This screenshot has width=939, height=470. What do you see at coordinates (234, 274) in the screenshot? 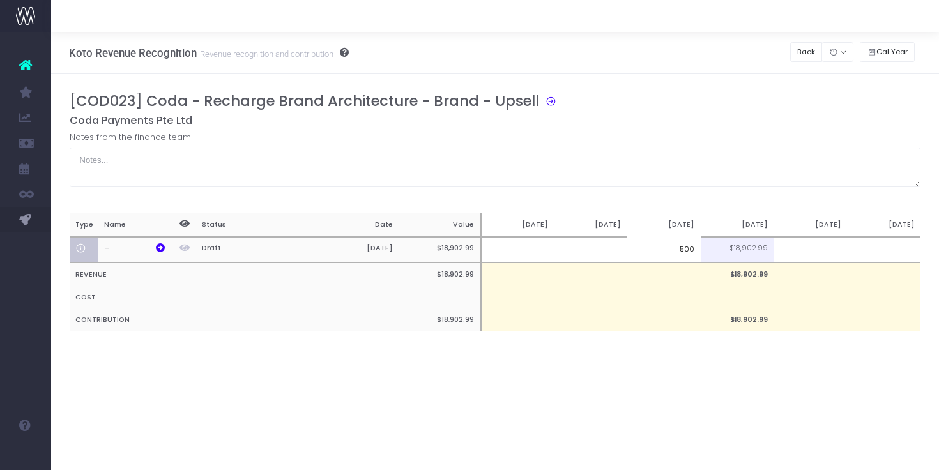
I see `th: REVENUE` at bounding box center [234, 274].